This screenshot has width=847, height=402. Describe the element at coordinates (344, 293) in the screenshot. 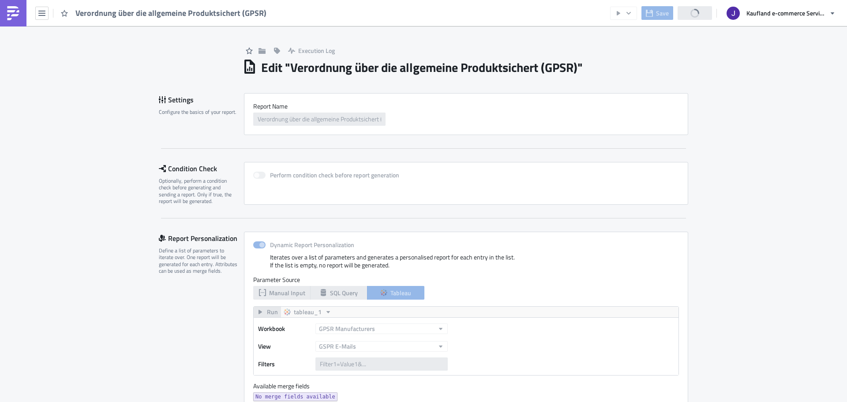

I see `span: SQL Query` at that location.